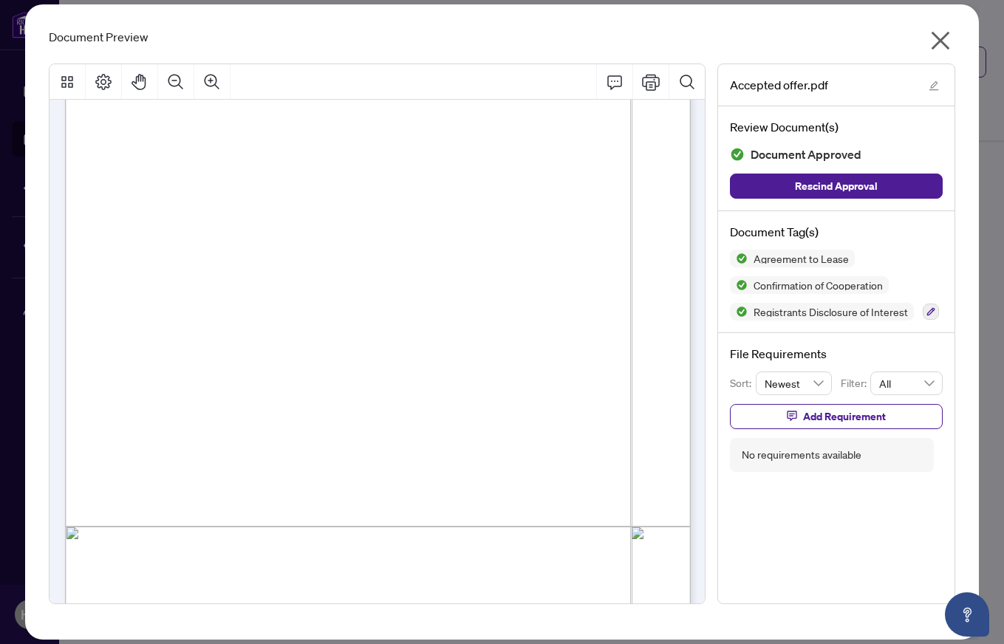  I want to click on span: Accepted offer.pdf, so click(779, 85).